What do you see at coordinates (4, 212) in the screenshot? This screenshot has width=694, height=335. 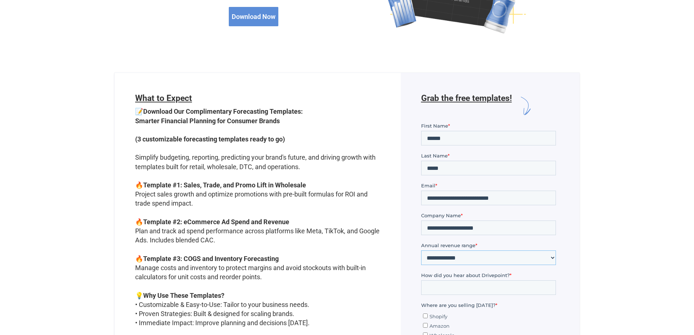 I see `input: Wholesale` at bounding box center [4, 212].